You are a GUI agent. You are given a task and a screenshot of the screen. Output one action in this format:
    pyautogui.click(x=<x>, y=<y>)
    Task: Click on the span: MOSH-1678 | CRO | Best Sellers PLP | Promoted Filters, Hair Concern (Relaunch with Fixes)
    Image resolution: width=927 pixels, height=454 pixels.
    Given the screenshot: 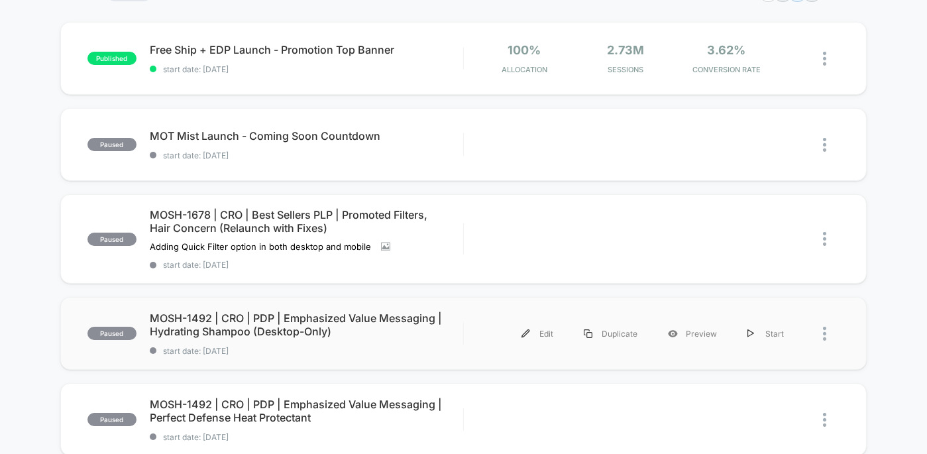 What is the action you would take?
    pyautogui.click(x=306, y=221)
    